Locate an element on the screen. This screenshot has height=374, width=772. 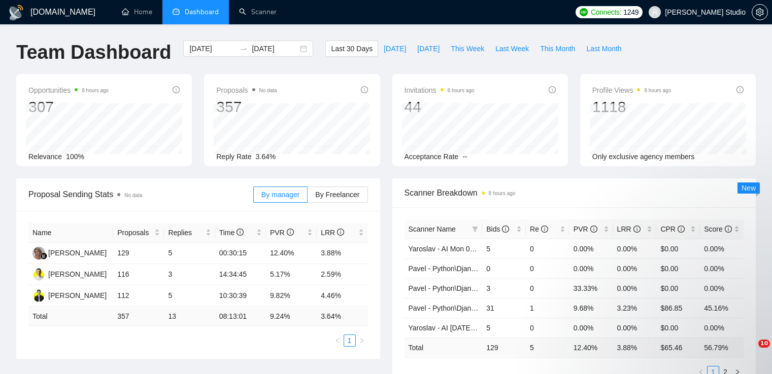
span: to is located at coordinates (244, 49).